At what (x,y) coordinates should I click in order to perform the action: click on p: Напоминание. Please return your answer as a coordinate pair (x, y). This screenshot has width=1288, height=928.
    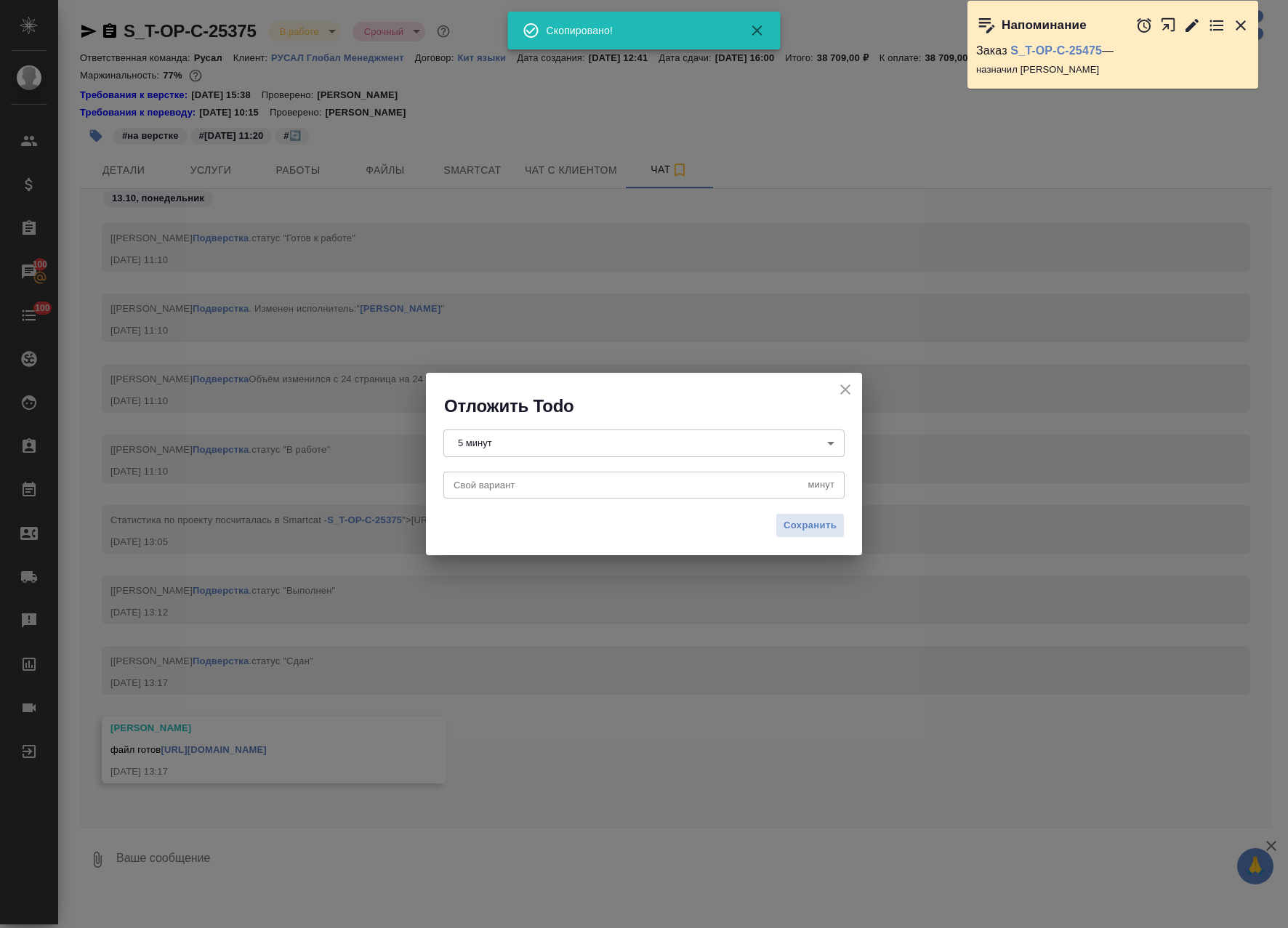
    Looking at the image, I should click on (1044, 25).